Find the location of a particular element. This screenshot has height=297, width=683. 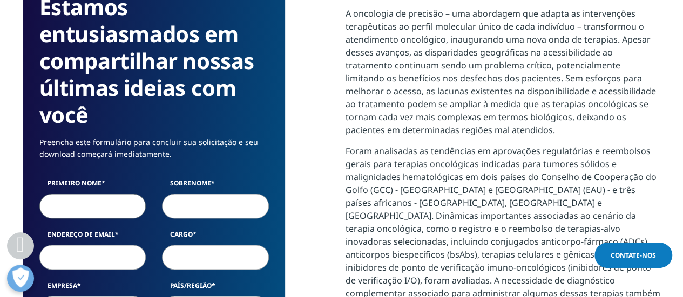

a: Contate-nos is located at coordinates (633, 255).